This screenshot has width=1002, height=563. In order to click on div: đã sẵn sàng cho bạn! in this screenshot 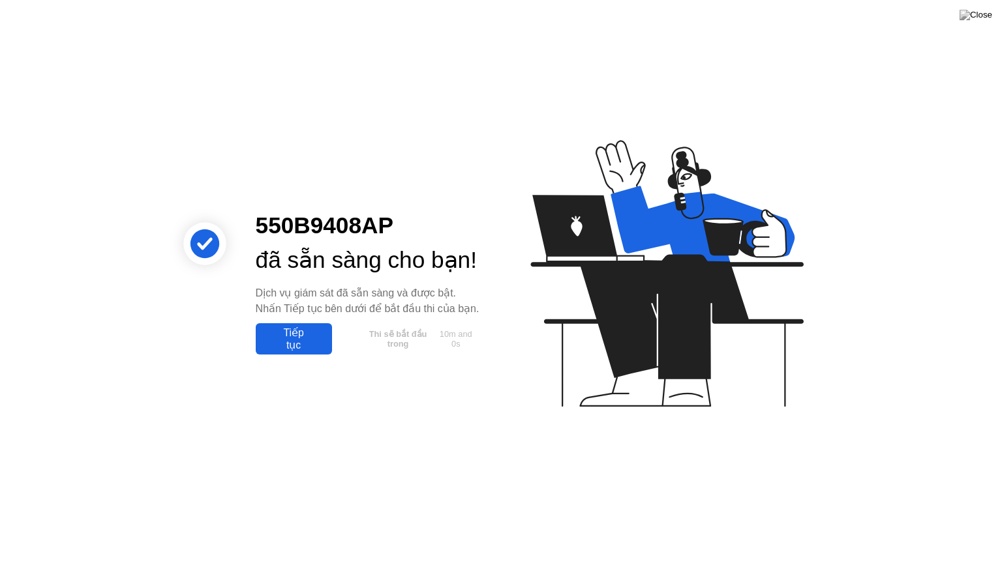, I will do `click(368, 260)`.